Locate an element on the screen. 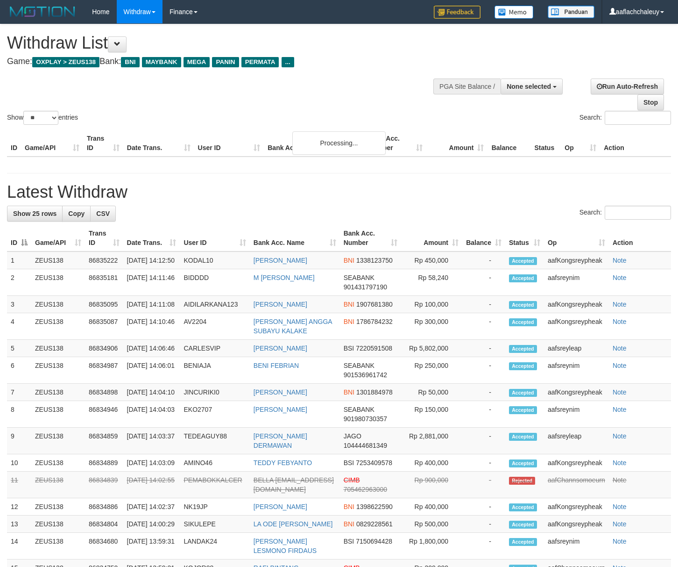 The image size is (678, 567). th: Status is located at coordinates (546, 143).